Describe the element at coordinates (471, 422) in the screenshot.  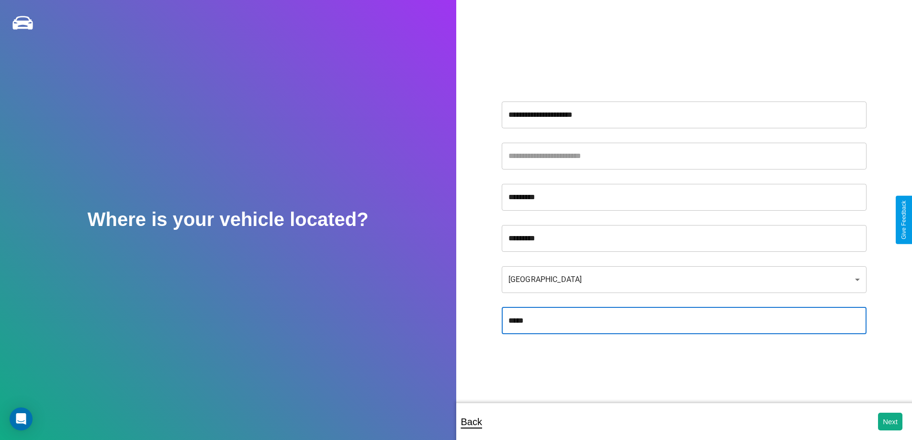
I see `p: Back` at that location.